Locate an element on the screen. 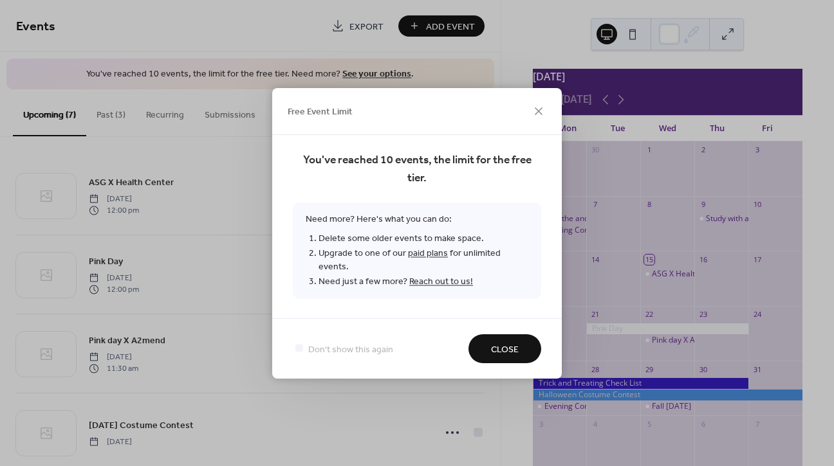 The image size is (834, 466). a: Reach out to us! is located at coordinates (441, 281).